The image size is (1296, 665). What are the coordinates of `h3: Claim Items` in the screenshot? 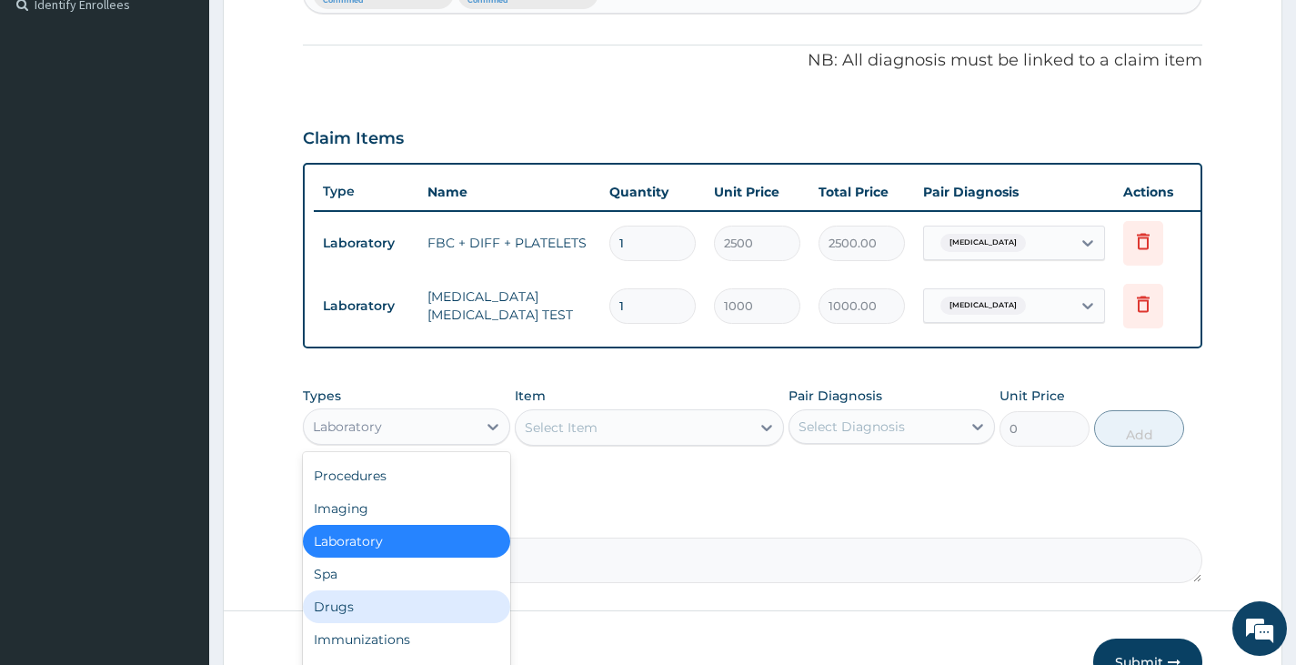 It's located at (353, 139).